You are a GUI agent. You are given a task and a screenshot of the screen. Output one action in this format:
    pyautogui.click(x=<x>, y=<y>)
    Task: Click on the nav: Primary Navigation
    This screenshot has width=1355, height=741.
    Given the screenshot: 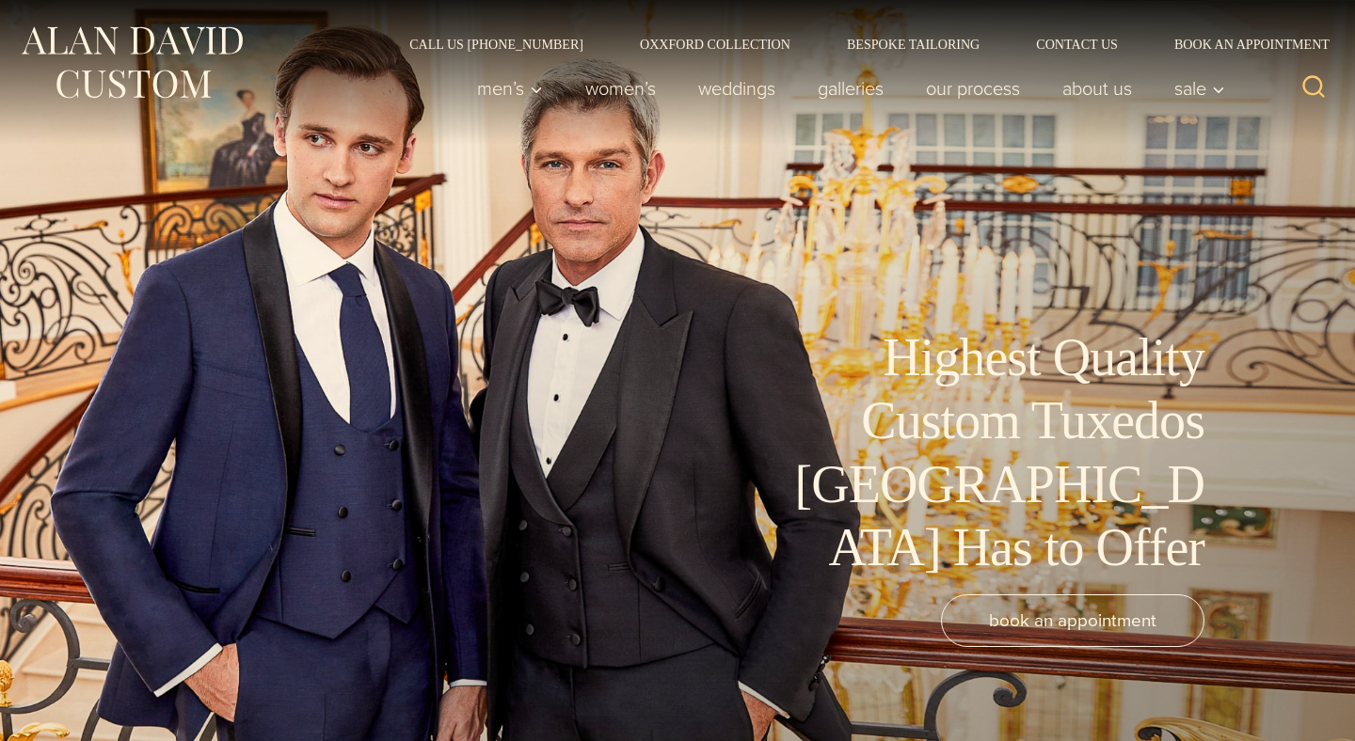 What is the action you would take?
    pyautogui.click(x=846, y=88)
    